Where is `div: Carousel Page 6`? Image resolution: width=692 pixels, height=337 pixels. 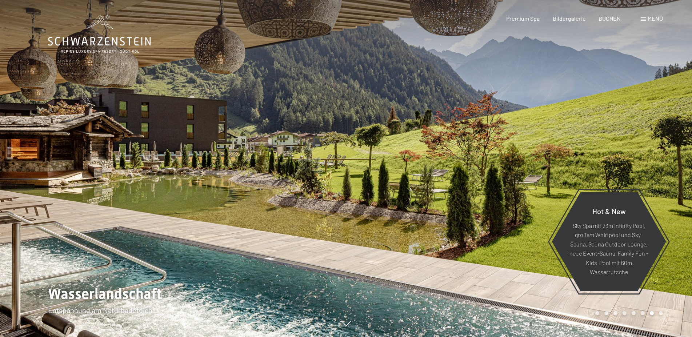 div: Carousel Page 6 is located at coordinates (643, 313).